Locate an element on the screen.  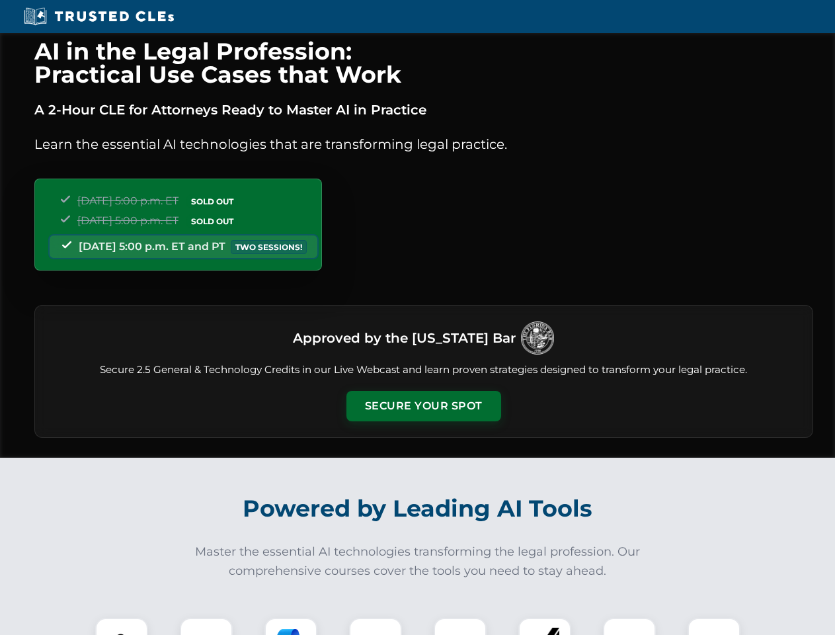
p: Master the essential AI technologies transforming the legal profession. Our comprehensive courses... is located at coordinates (418, 561).